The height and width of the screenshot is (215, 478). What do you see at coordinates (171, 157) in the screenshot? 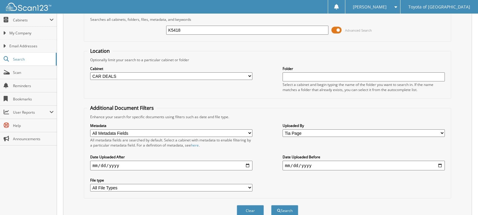
I see `label: Date Uploaded After` at bounding box center [171, 157].